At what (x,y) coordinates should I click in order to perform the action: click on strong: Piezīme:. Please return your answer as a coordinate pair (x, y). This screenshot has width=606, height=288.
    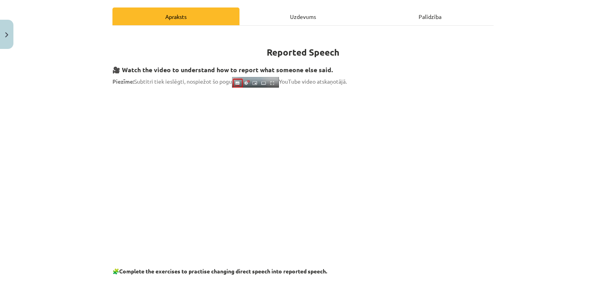
    Looking at the image, I should click on (123, 81).